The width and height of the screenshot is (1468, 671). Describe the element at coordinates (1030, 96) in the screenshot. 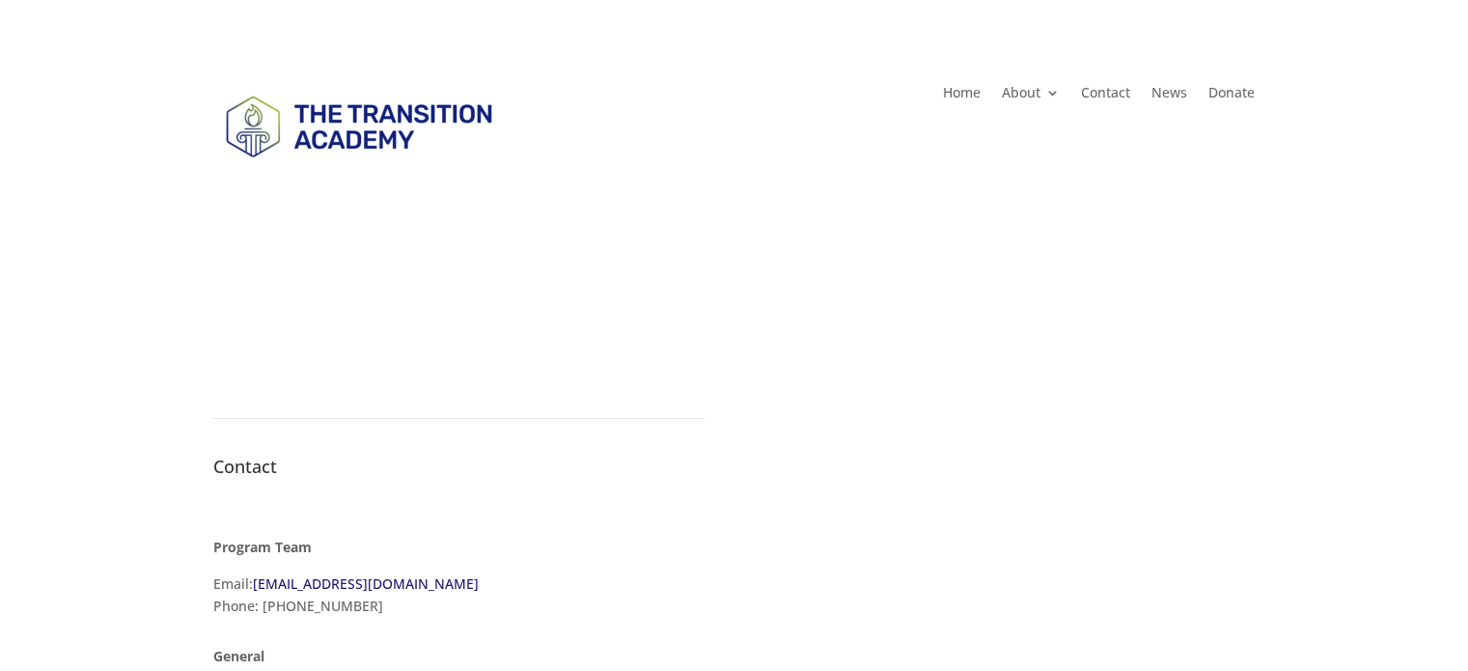

I see `a: About` at that location.